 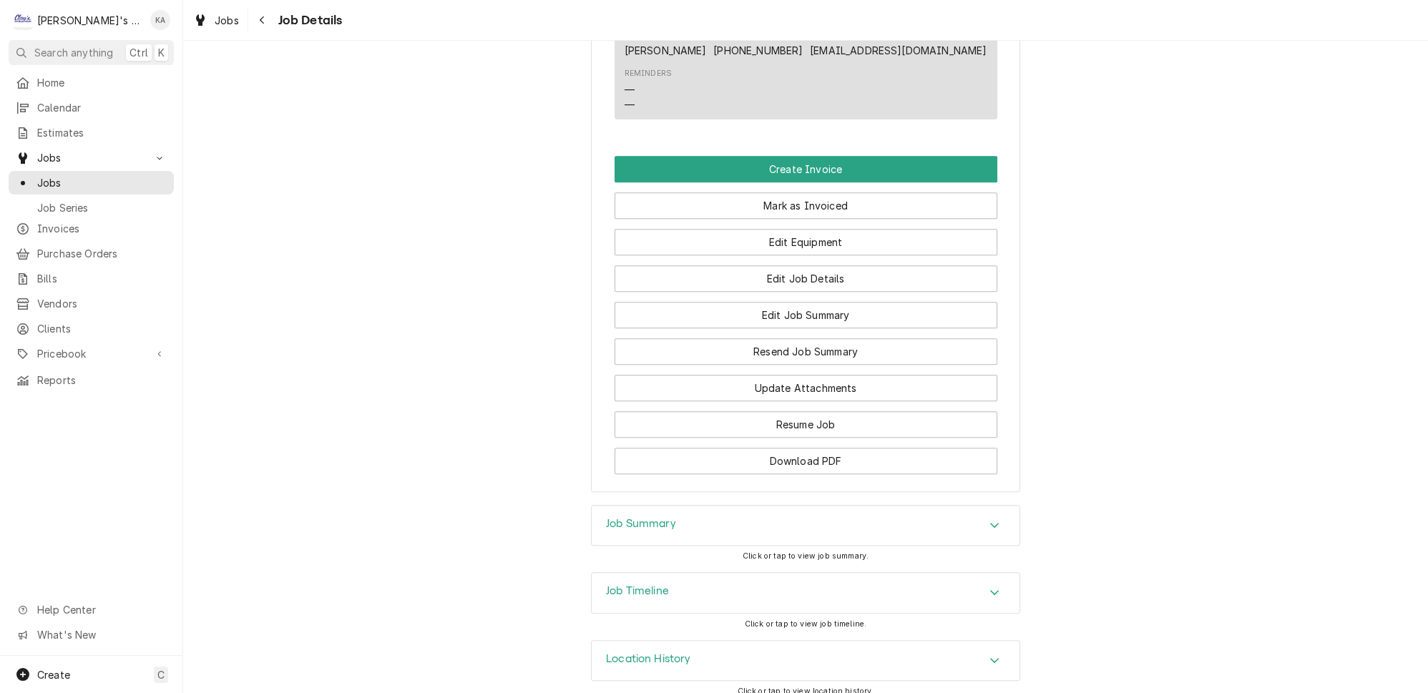 I want to click on span: K, so click(x=161, y=52).